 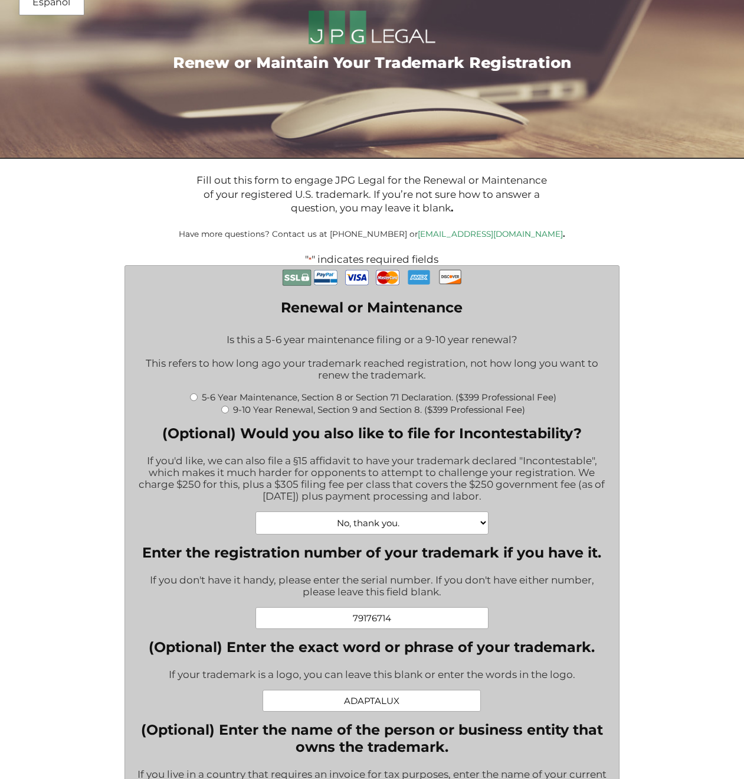 I want to click on label: (Optional) Enter the exact word or phrase of your trademark., so click(x=372, y=646).